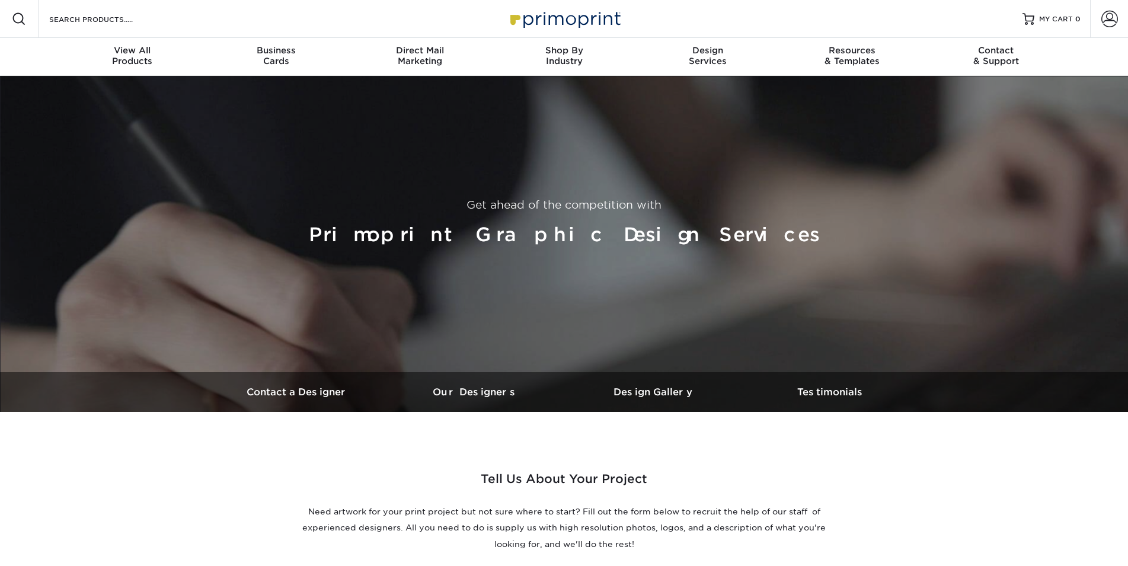  Describe the element at coordinates (653, 392) in the screenshot. I see `a: Design Gallery` at that location.